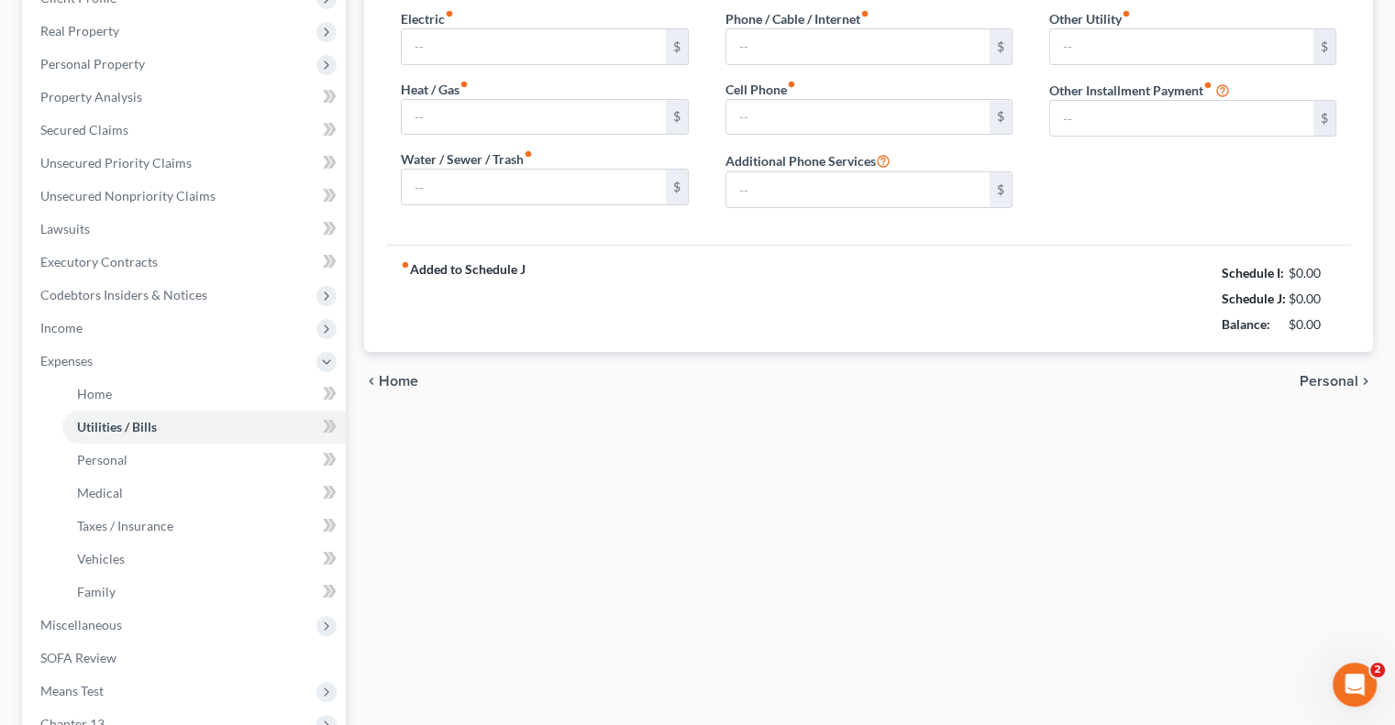 This screenshot has width=1395, height=725. Describe the element at coordinates (127, 195) in the screenshot. I see `span: Unsecured Nonpriority Claims` at that location.